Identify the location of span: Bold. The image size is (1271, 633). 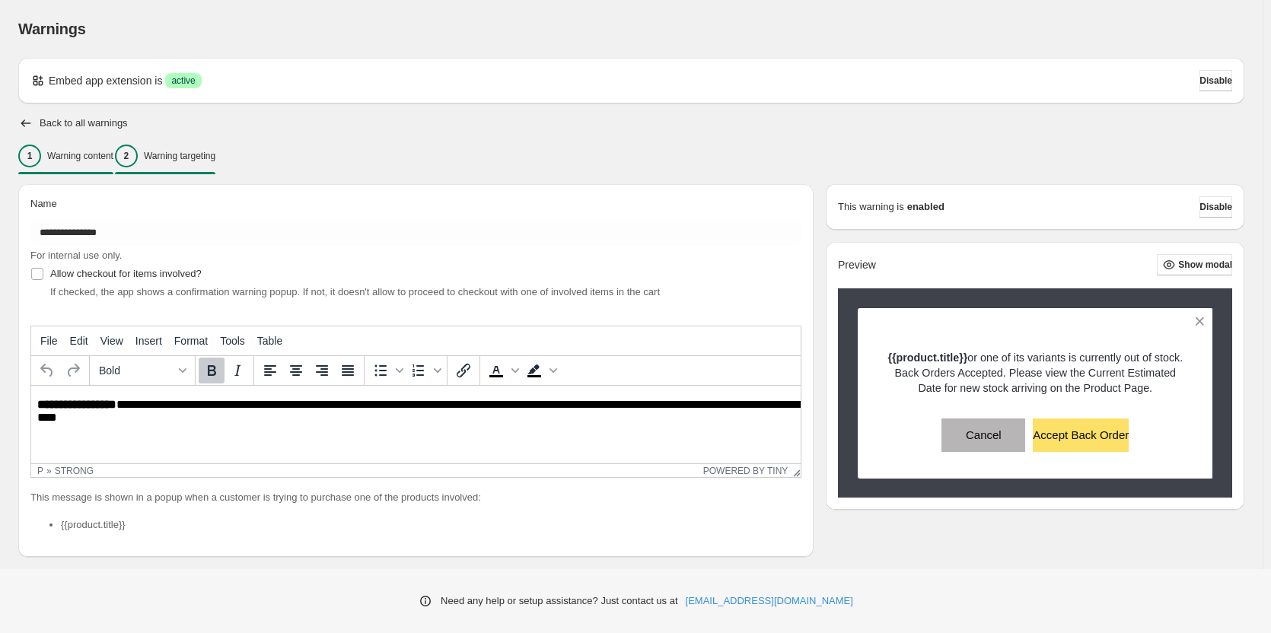
(136, 371).